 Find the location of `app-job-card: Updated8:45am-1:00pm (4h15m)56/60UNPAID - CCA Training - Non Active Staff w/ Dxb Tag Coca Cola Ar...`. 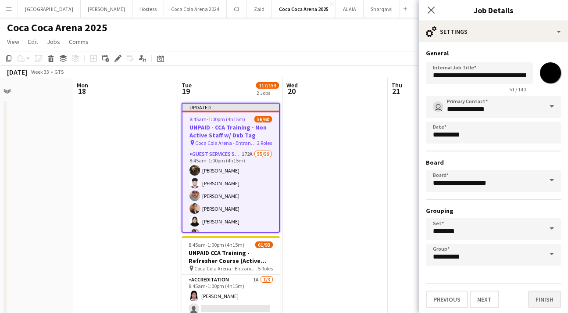

app-job-card: Updated8:45am-1:00pm (4h15m)56/60UNPAID - CCA Training - Non Active Staff w/ Dxb Tag Coca Cola Ar... is located at coordinates (231, 168).